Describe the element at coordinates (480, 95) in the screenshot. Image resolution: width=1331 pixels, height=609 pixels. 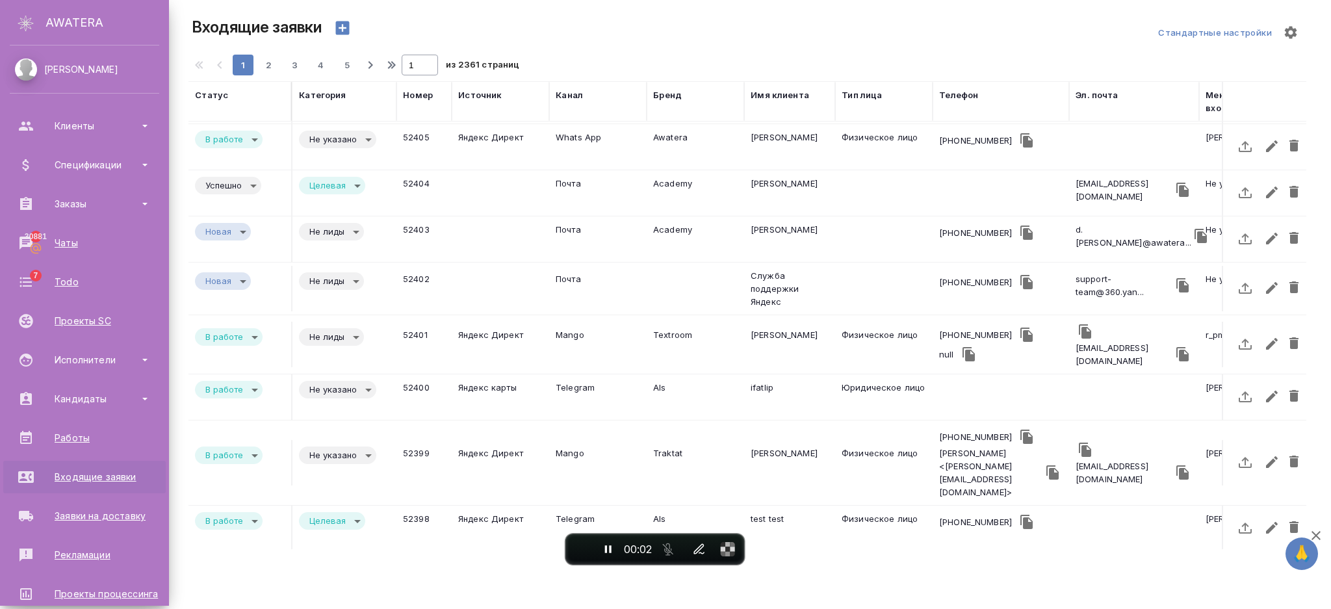
I see `div: Источник` at that location.